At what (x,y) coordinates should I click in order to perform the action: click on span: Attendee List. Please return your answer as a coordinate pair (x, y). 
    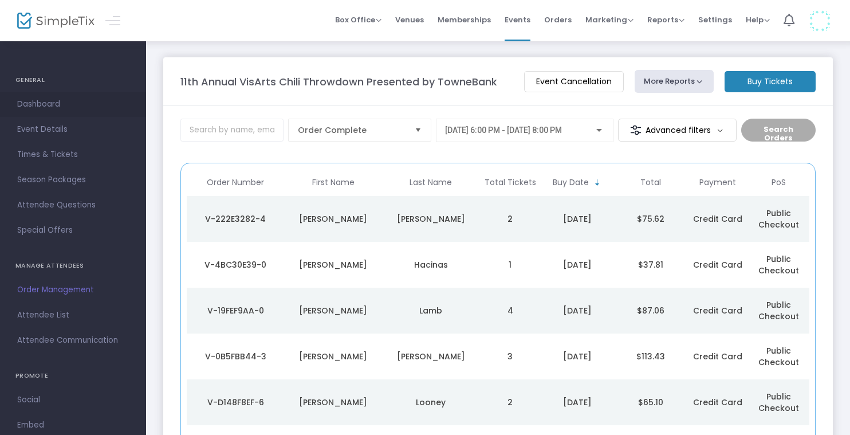
    Looking at the image, I should click on (73, 315).